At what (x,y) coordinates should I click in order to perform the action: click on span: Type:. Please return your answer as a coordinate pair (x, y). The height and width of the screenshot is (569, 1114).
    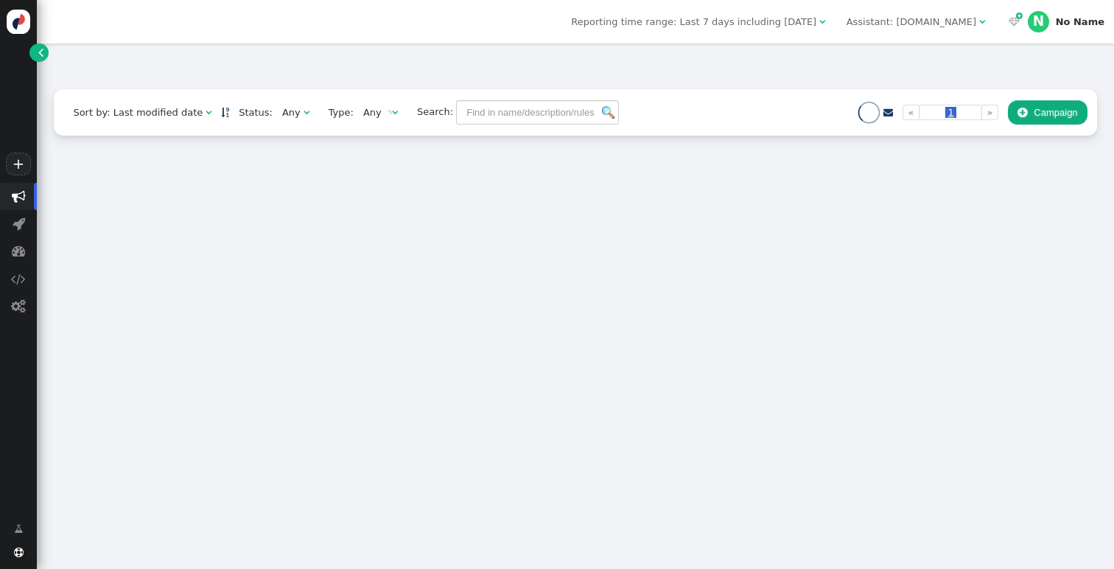
    Looking at the image, I should click on (336, 113).